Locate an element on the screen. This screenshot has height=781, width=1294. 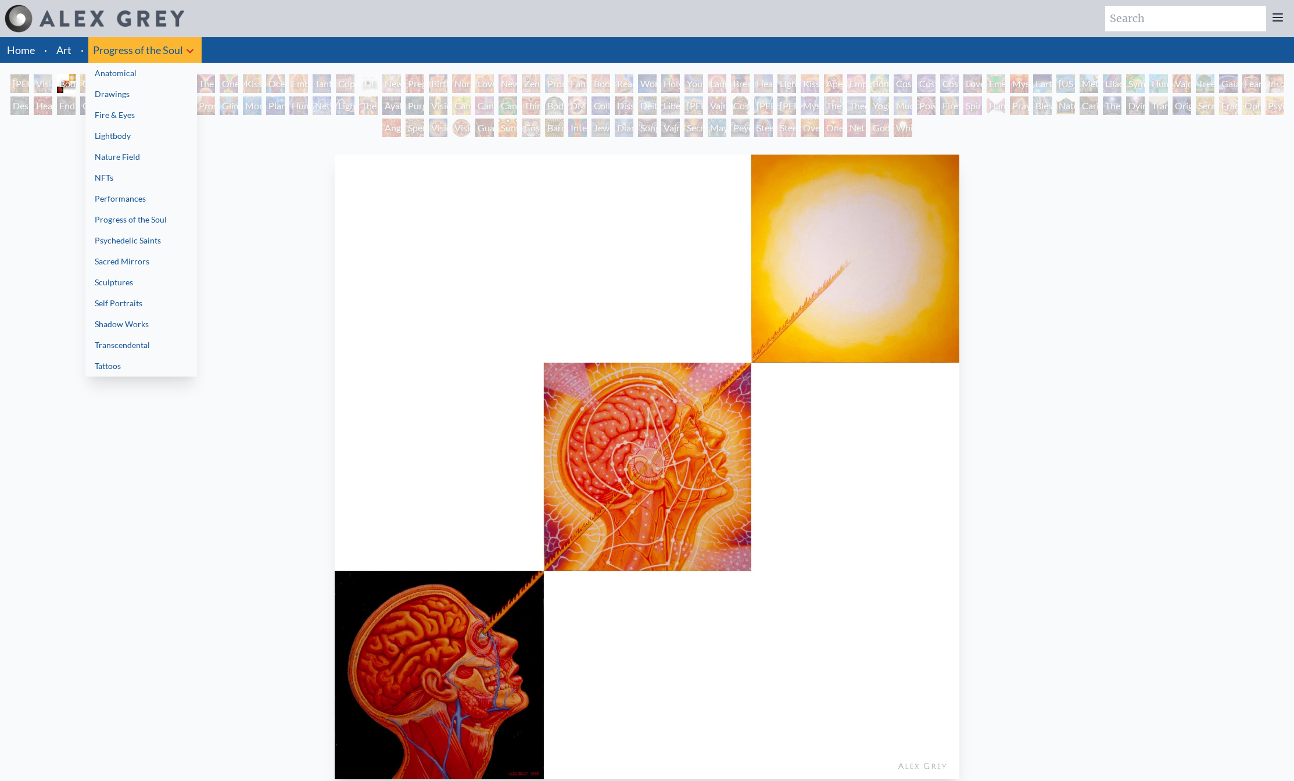
div: Secret Writing Being is located at coordinates (694, 128).